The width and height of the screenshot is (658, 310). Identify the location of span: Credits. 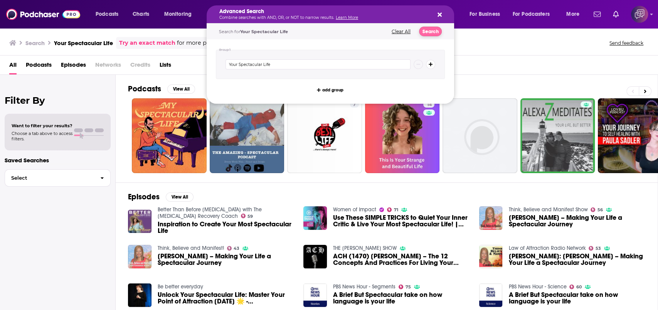
(140, 66).